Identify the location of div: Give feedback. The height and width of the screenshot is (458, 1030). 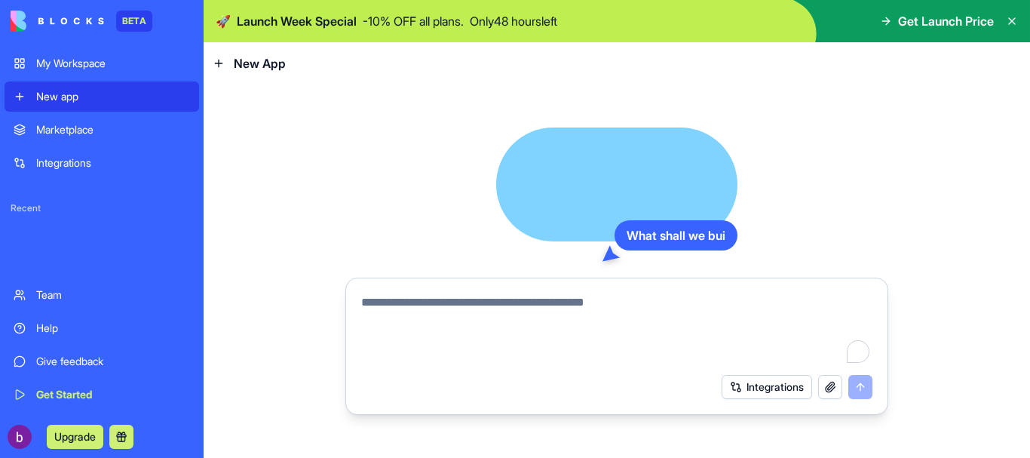
(113, 361).